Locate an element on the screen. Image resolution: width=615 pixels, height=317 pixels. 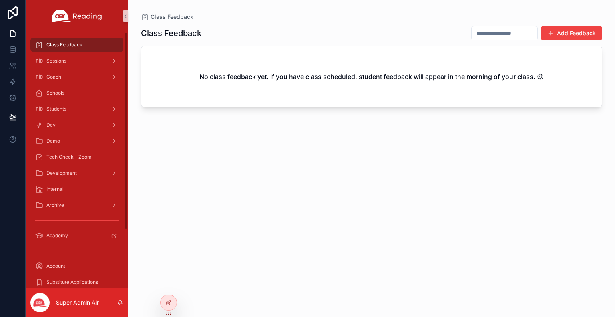
h1: Class Feedback is located at coordinates (171, 33).